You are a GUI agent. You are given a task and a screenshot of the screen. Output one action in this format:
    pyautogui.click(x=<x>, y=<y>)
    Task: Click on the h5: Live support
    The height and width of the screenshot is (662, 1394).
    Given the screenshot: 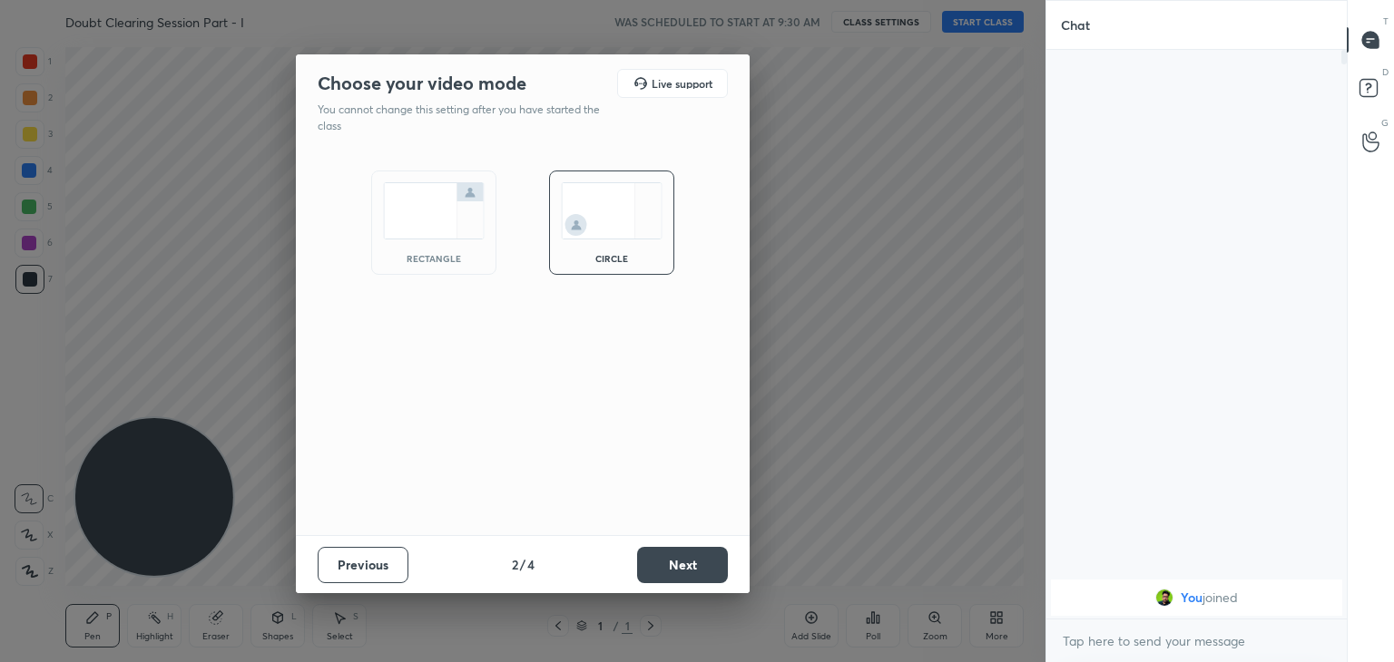 What is the action you would take?
    pyautogui.click(x=681, y=83)
    